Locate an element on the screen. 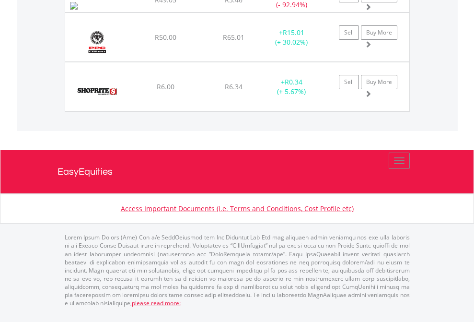  a: EasyEquities is located at coordinates (237, 172).